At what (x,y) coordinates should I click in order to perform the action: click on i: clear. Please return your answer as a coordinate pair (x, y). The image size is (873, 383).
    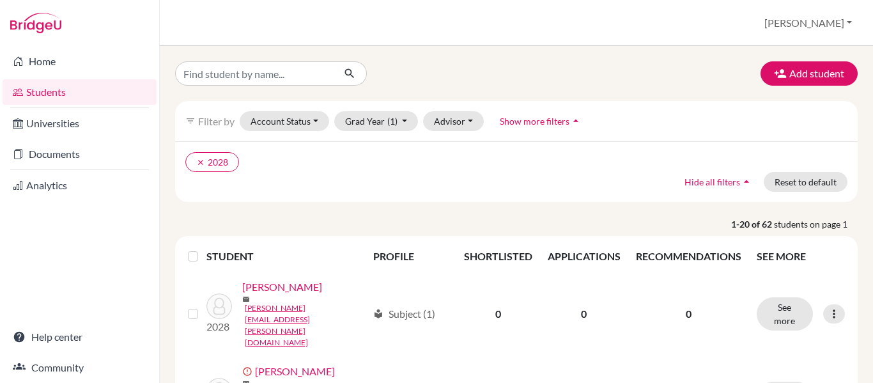
    Looking at the image, I should click on (201, 162).